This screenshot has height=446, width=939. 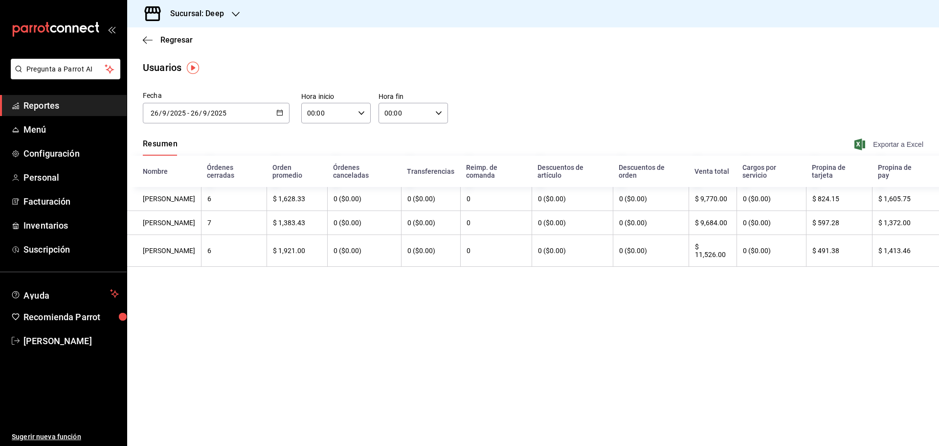 What do you see at coordinates (297, 199) in the screenshot?
I see `th: $ 1,628.33` at bounding box center [297, 199].